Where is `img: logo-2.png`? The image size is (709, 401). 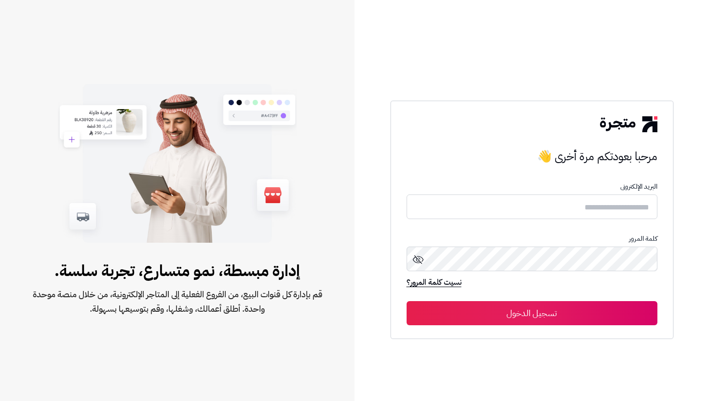 img: logo-2.png is located at coordinates (628, 124).